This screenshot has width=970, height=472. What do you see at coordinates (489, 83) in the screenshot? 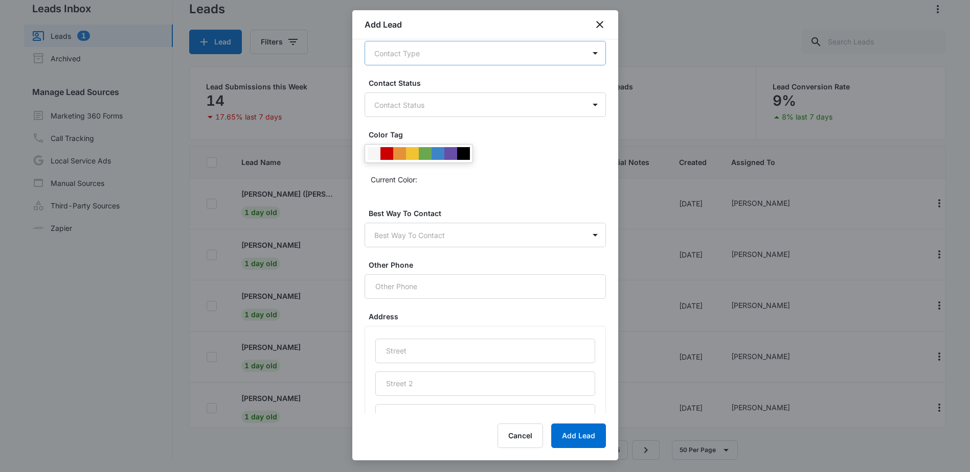
I see `label: Contact Status` at bounding box center [489, 83].